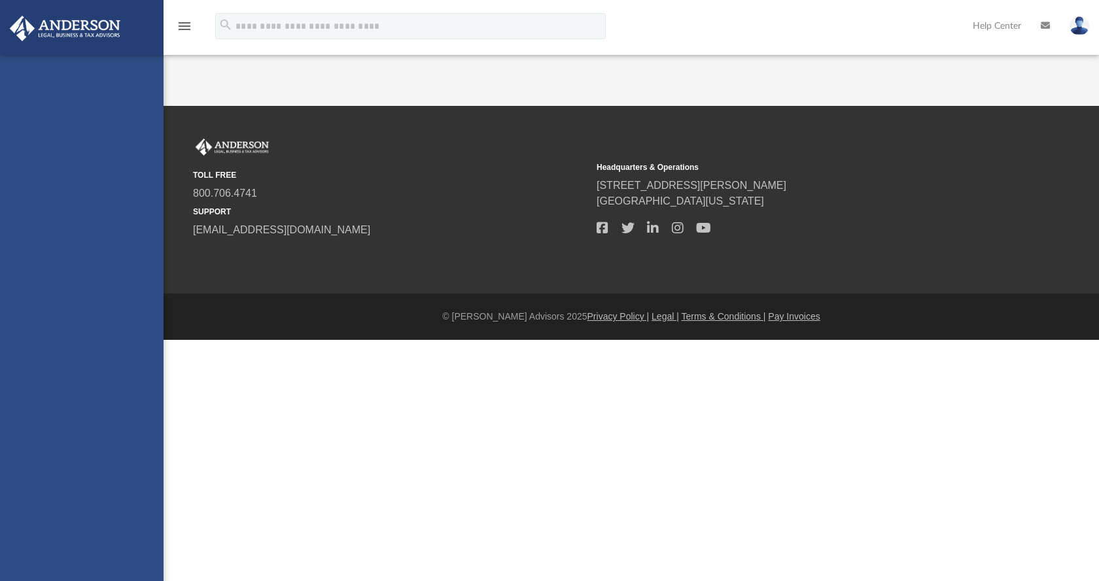  Describe the element at coordinates (225, 193) in the screenshot. I see `a: 800.706.4741` at that location.